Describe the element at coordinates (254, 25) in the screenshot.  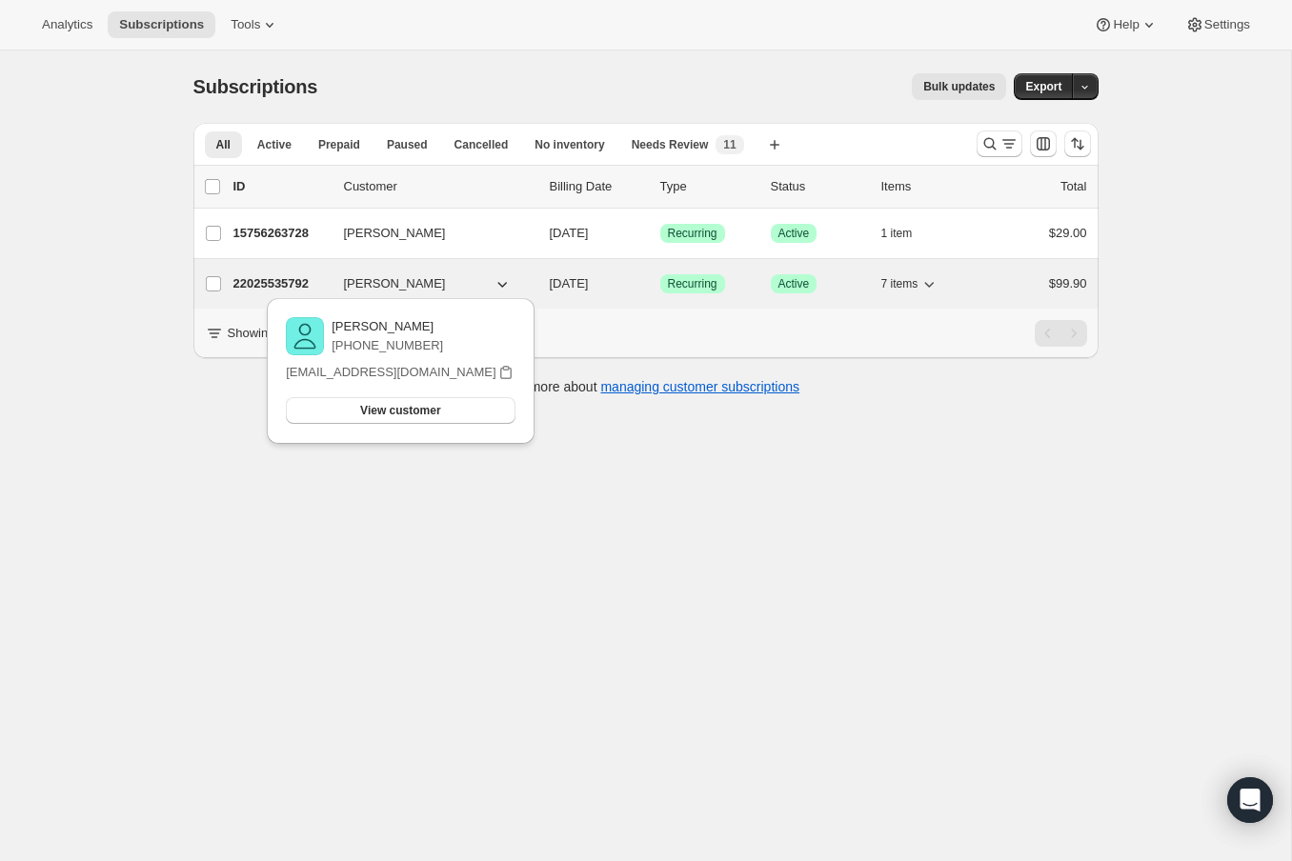
I see `button: Tools` at that location.